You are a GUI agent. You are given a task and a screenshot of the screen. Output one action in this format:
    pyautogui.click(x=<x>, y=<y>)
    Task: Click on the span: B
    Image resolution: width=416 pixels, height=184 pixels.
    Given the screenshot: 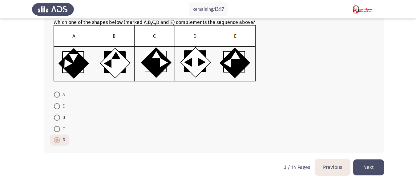 What is the action you would take?
    pyautogui.click(x=63, y=118)
    